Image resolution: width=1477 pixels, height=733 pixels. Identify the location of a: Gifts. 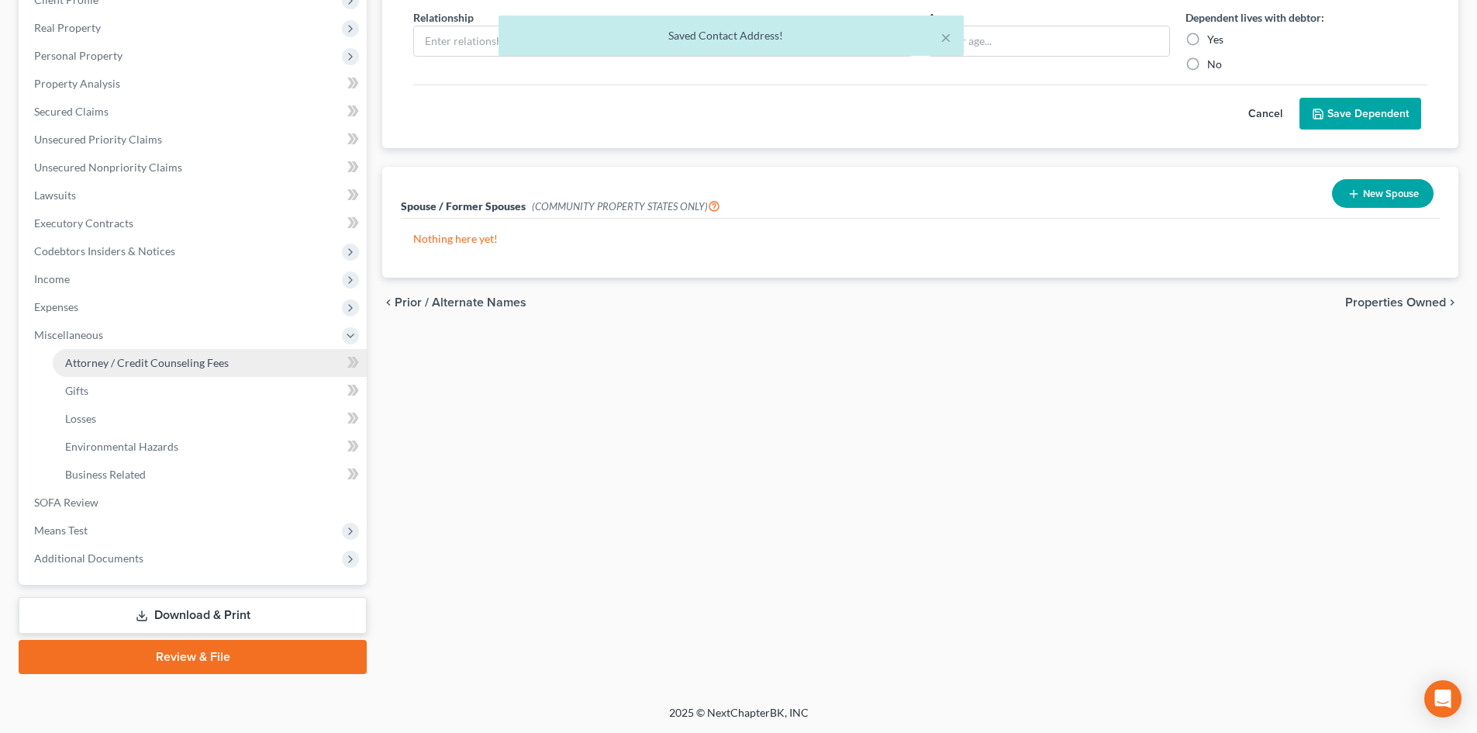
(209, 391).